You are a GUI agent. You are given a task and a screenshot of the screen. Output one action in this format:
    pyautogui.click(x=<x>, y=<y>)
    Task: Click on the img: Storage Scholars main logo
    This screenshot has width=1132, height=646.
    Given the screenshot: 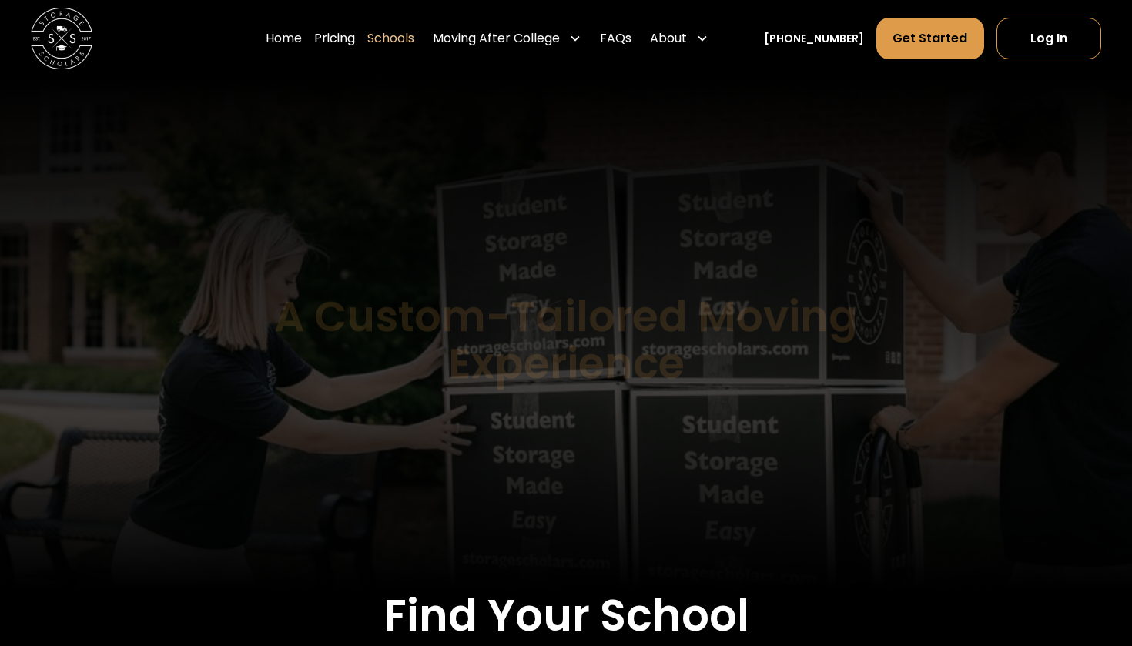 What is the action you would take?
    pyautogui.click(x=62, y=38)
    